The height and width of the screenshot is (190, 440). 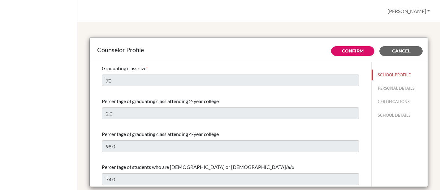 What do you see at coordinates (400, 88) in the screenshot?
I see `button: PERSONAL DETAILS` at bounding box center [400, 88].